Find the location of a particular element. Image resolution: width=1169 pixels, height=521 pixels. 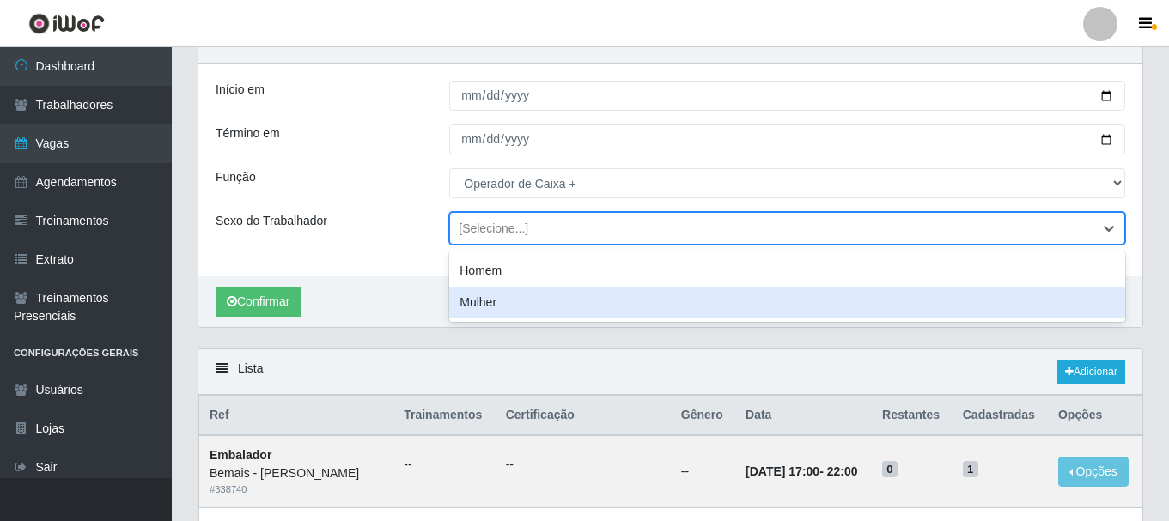

th: Restantes is located at coordinates (912, 416).